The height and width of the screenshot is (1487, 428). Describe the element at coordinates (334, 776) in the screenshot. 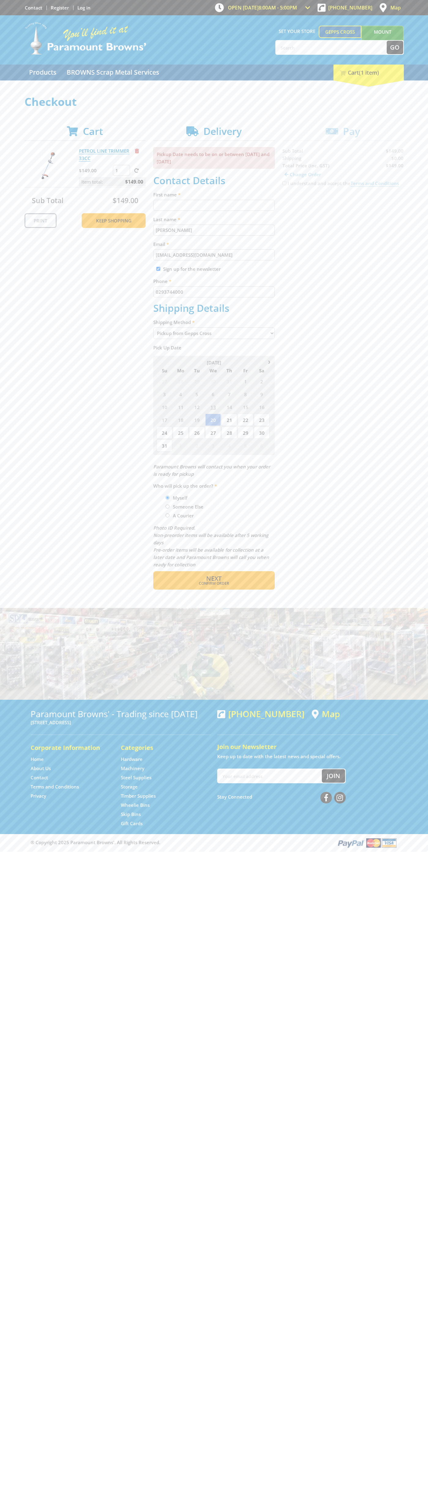

I see `button: Join` at that location.